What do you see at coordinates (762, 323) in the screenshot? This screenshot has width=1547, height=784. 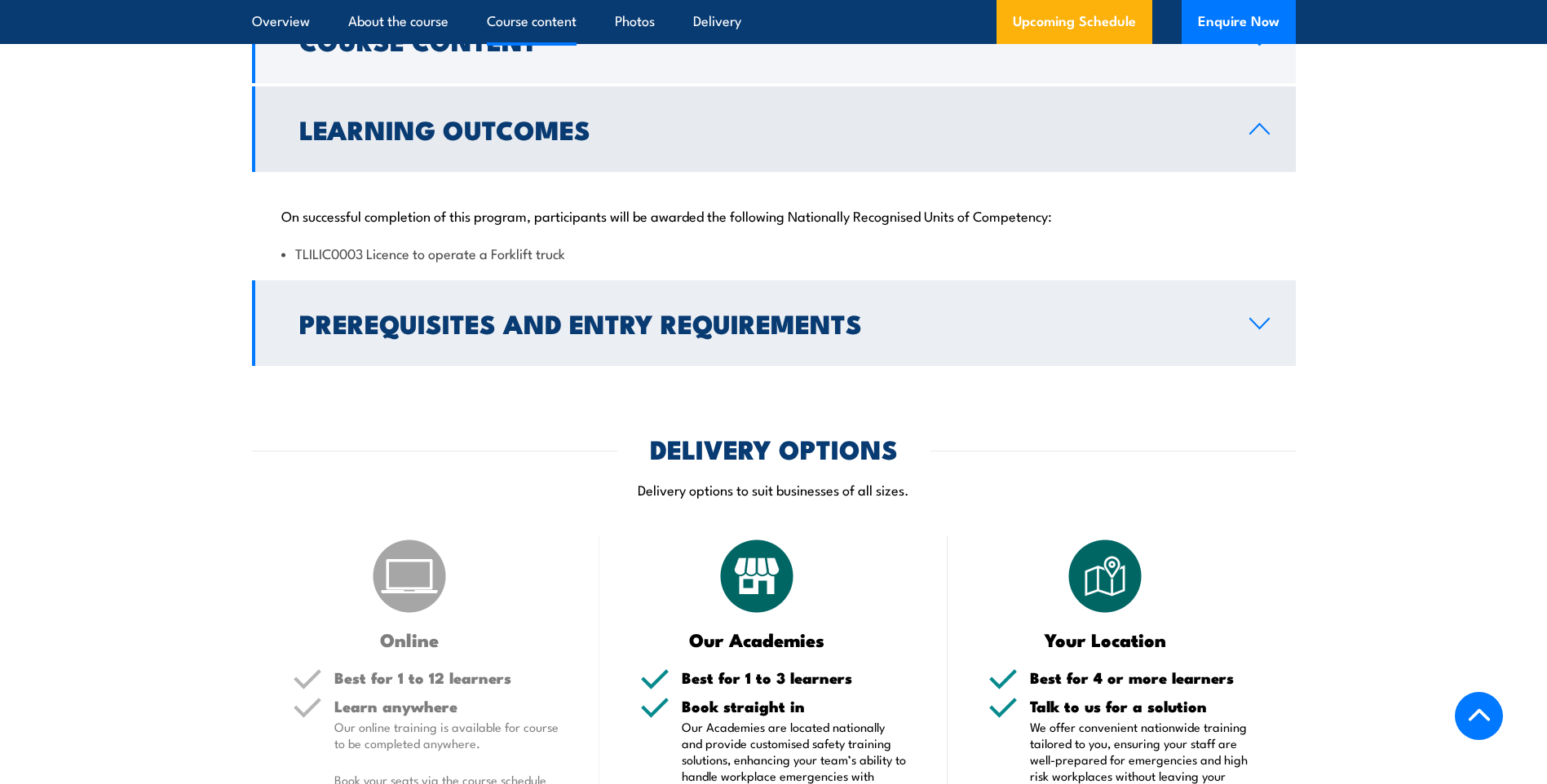 I see `h2: Prerequisites and Entry Requirements` at bounding box center [762, 323].